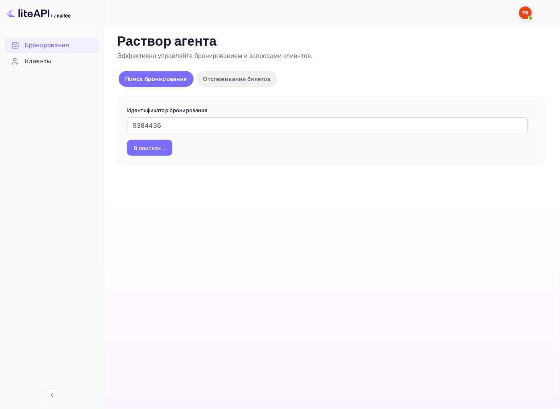  I want to click on ya-tr-span: Бронирования, so click(47, 45).